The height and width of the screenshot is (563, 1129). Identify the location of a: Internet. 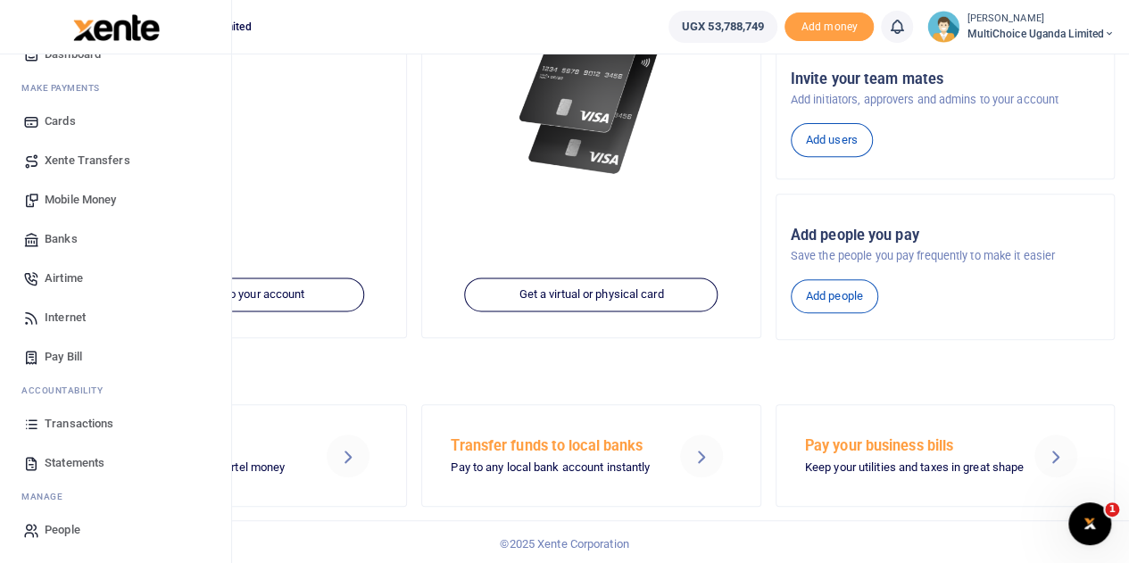
(115, 318).